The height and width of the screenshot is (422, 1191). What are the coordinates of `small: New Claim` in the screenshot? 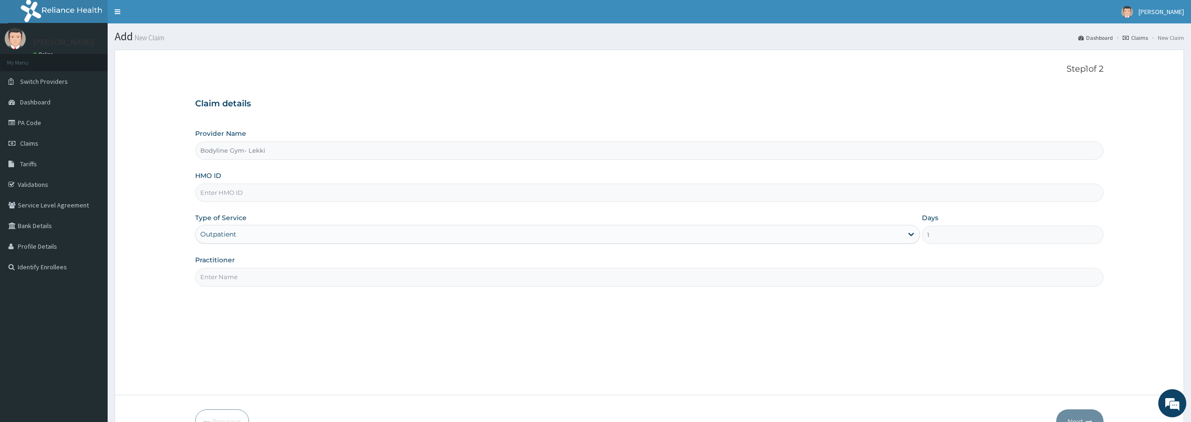 It's located at (148, 37).